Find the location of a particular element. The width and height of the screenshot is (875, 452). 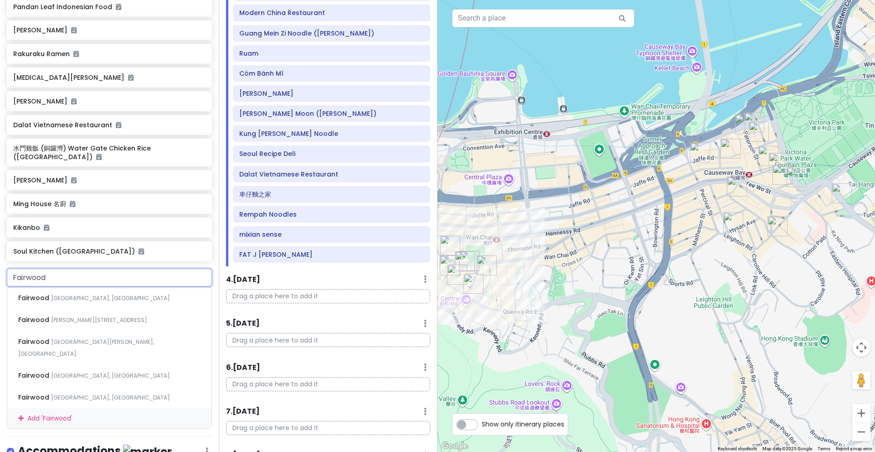

div: Ruam is located at coordinates (450, 265).